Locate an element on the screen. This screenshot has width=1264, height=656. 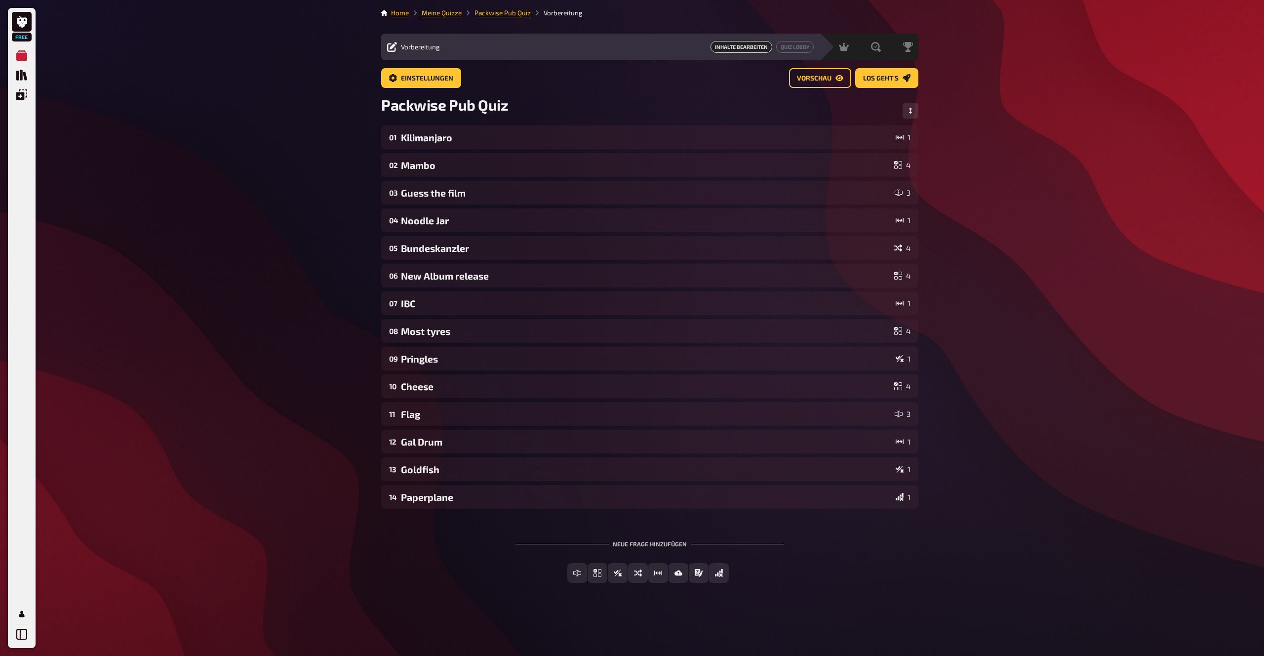
a: Los geht's is located at coordinates (887, 78).